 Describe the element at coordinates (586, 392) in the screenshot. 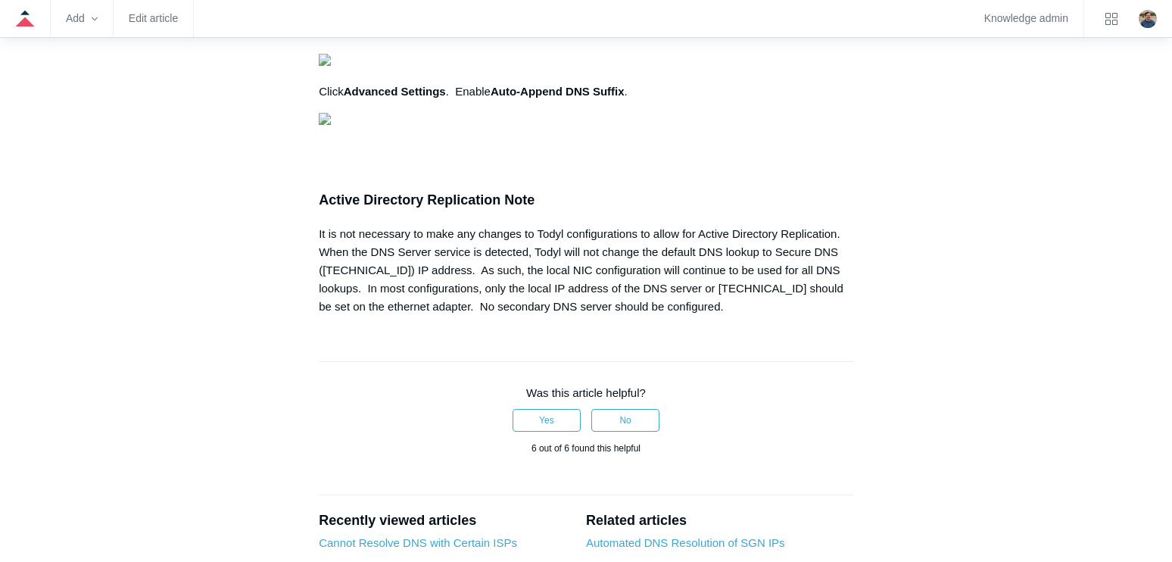

I see `span: Was this article helpful?` at that location.